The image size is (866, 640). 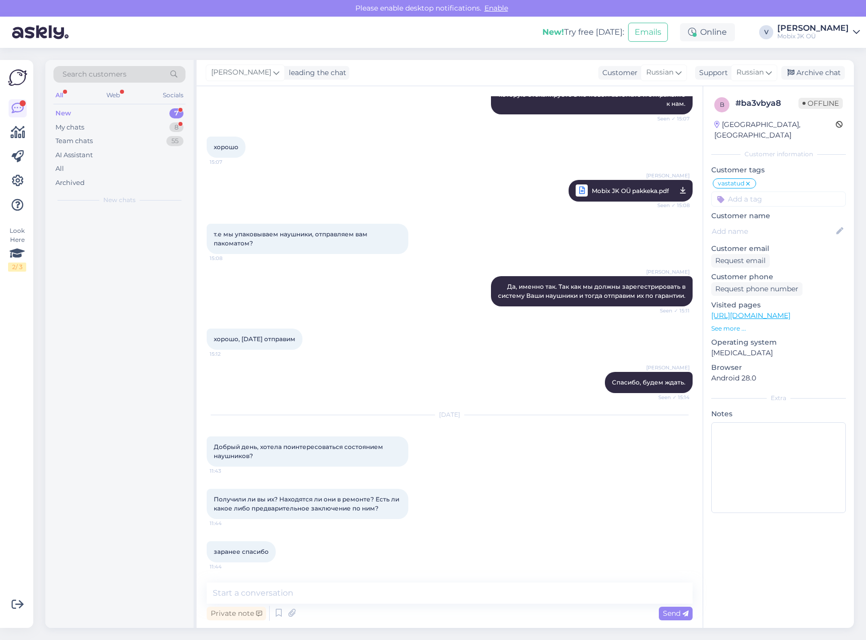 What do you see at coordinates (712, 73) in the screenshot?
I see `div: Support` at bounding box center [712, 73].